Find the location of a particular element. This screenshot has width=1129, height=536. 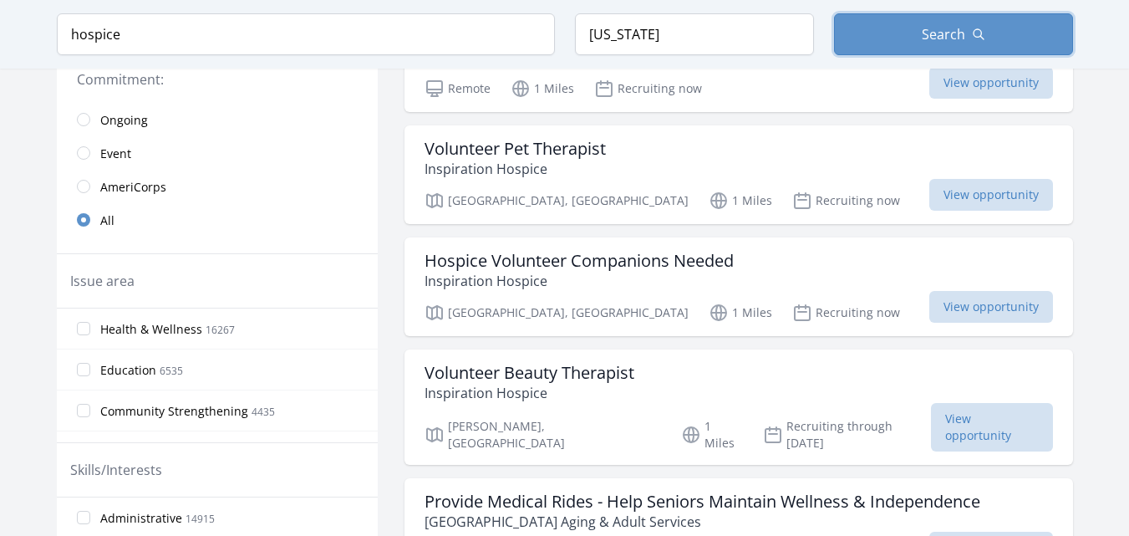

button: Search is located at coordinates (953, 34).